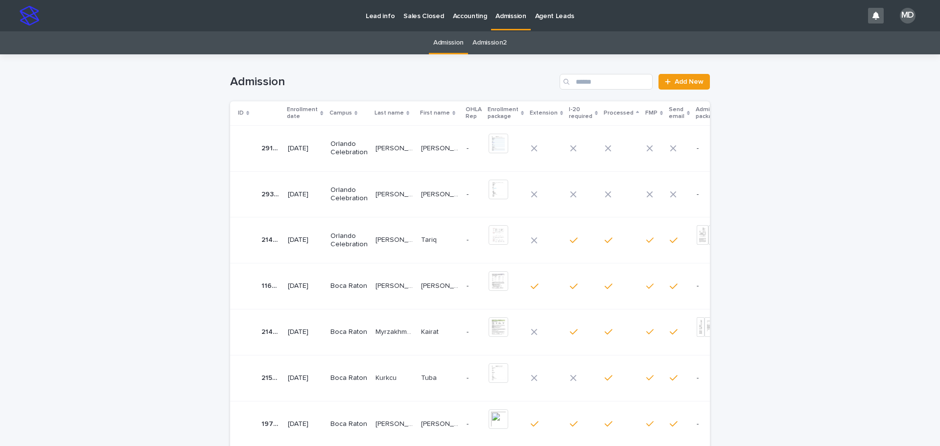 The height and width of the screenshot is (446, 940). I want to click on p: Extension, so click(544, 113).